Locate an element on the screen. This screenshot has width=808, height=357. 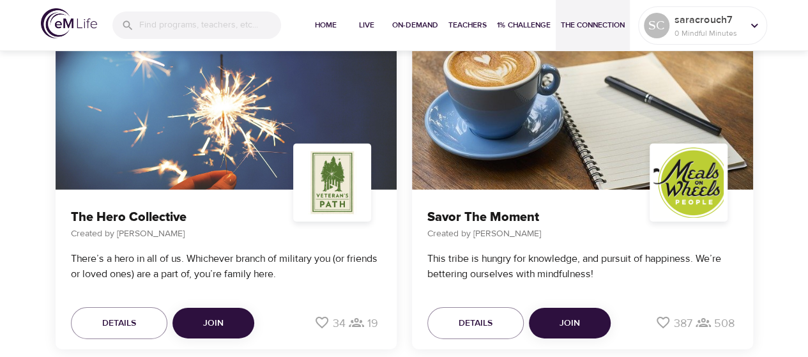
p: 19 is located at coordinates (373, 323).